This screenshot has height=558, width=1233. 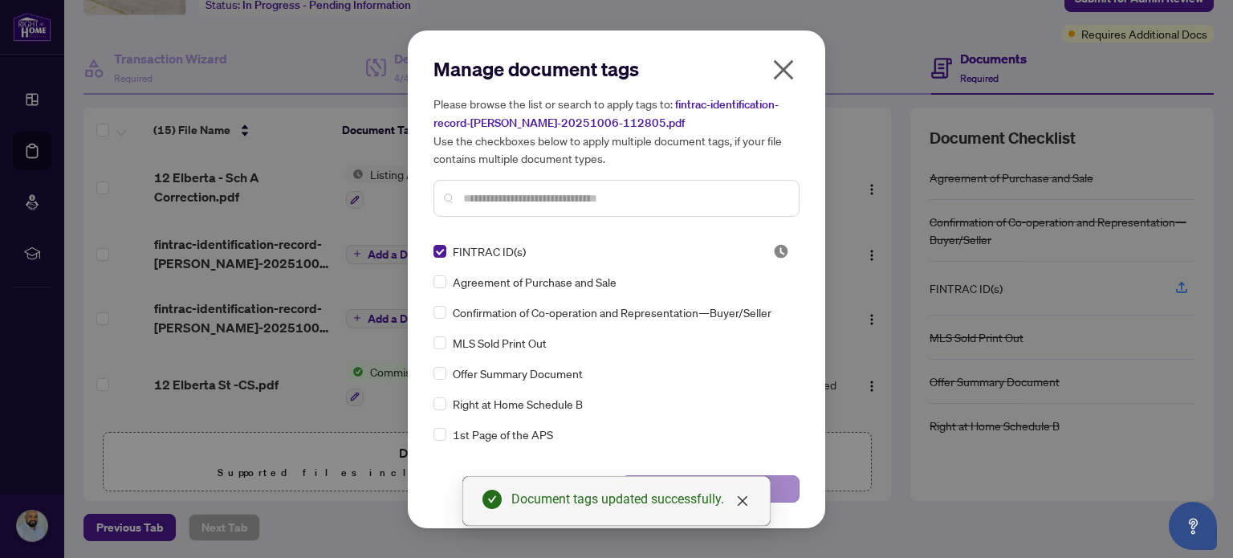 What do you see at coordinates (616, 69) in the screenshot?
I see `h2: Manage document tags` at bounding box center [616, 69].